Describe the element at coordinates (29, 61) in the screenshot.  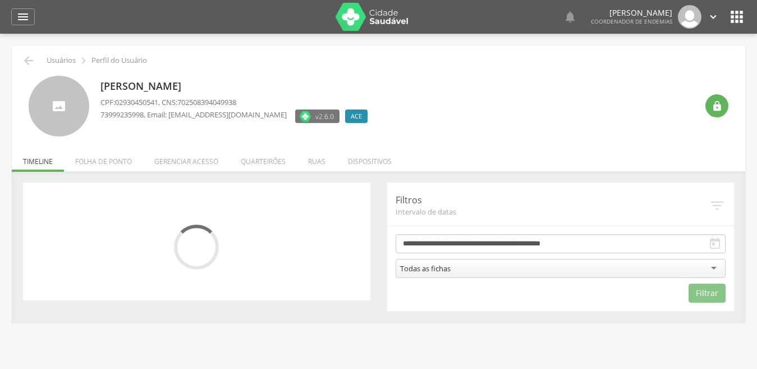
I see `i: Voltar` at that location.